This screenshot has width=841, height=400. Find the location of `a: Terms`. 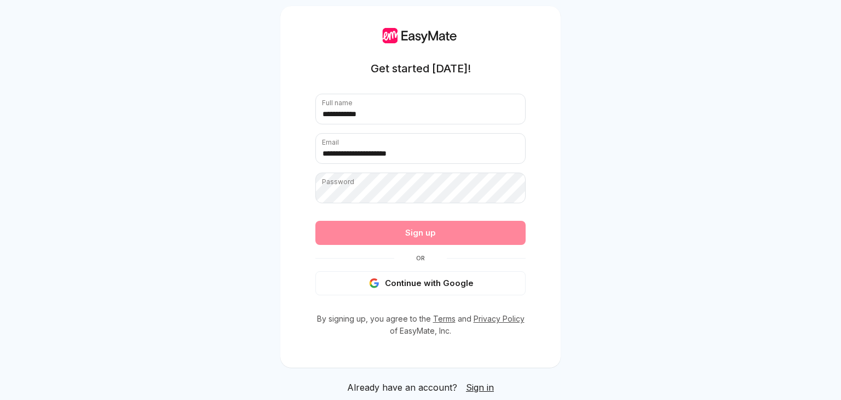

a: Terms is located at coordinates (444, 318).